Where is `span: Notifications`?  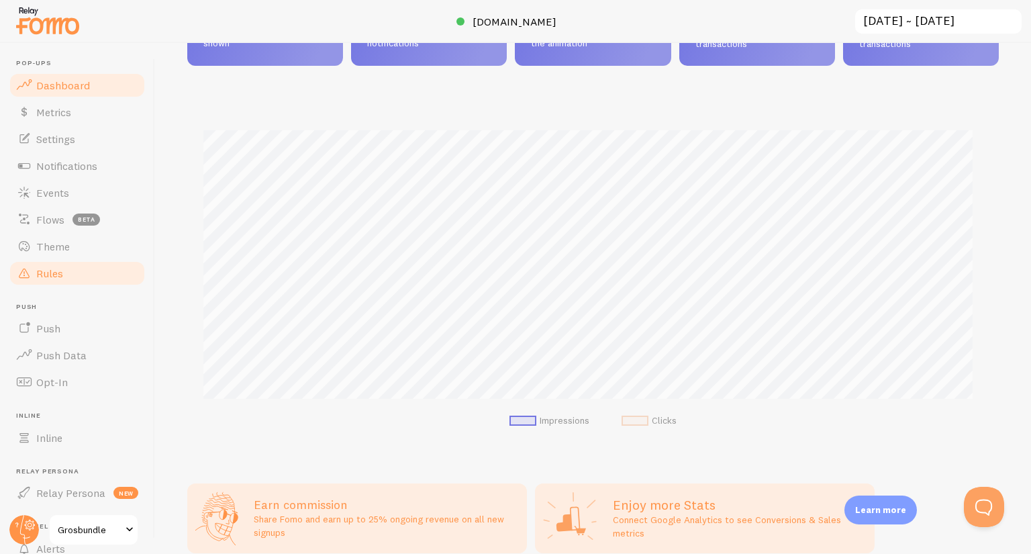 span: Notifications is located at coordinates (66, 166).